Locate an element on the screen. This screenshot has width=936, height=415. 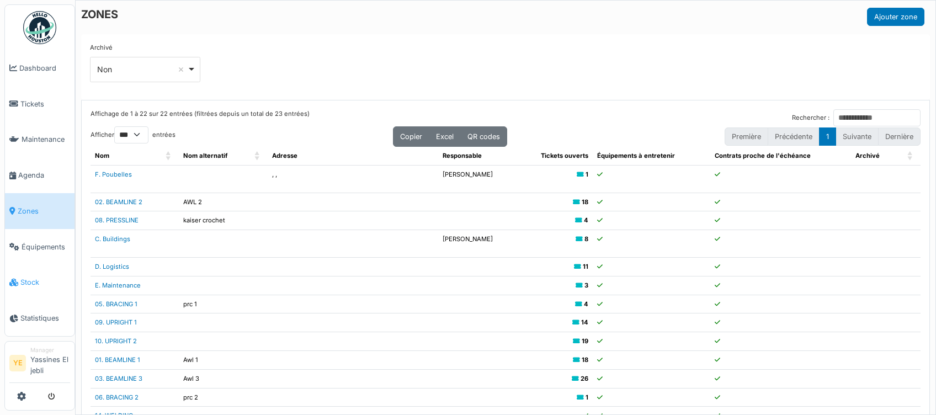
a: E. Maintenance is located at coordinates (118, 285).